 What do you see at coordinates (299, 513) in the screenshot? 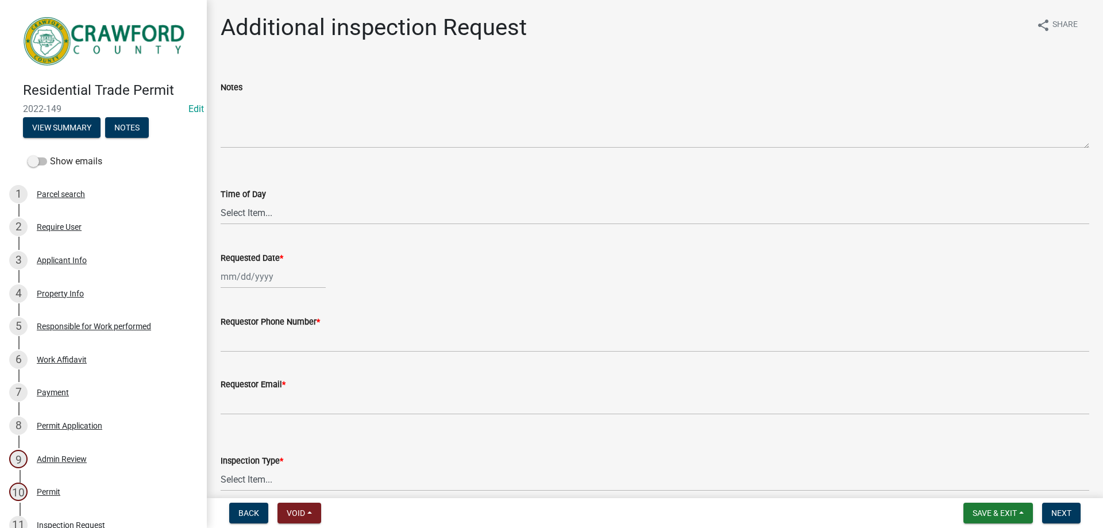
I see `button: Void` at bounding box center [299, 513].